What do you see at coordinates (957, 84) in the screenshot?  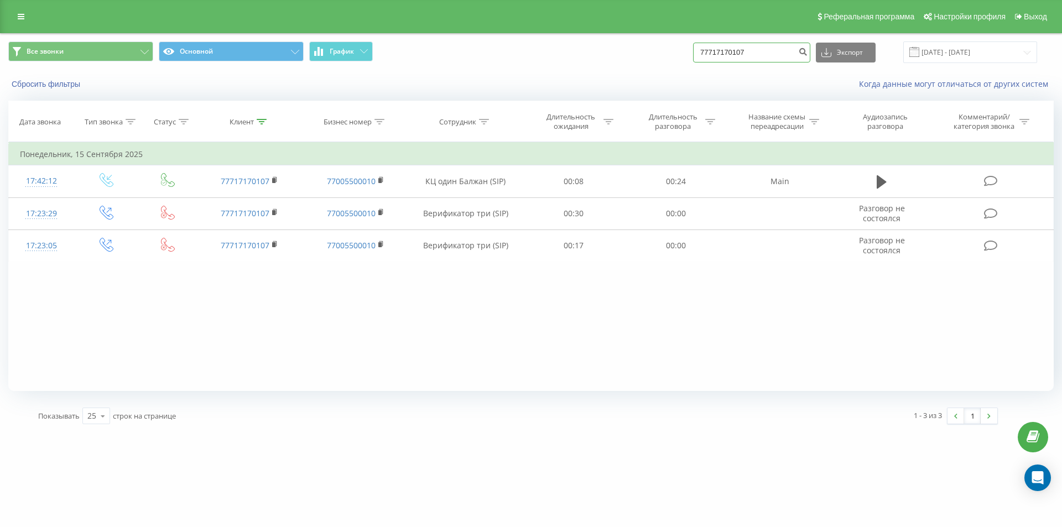 I see `a: Когда данные могут отличаться от других систем` at bounding box center [957, 84].